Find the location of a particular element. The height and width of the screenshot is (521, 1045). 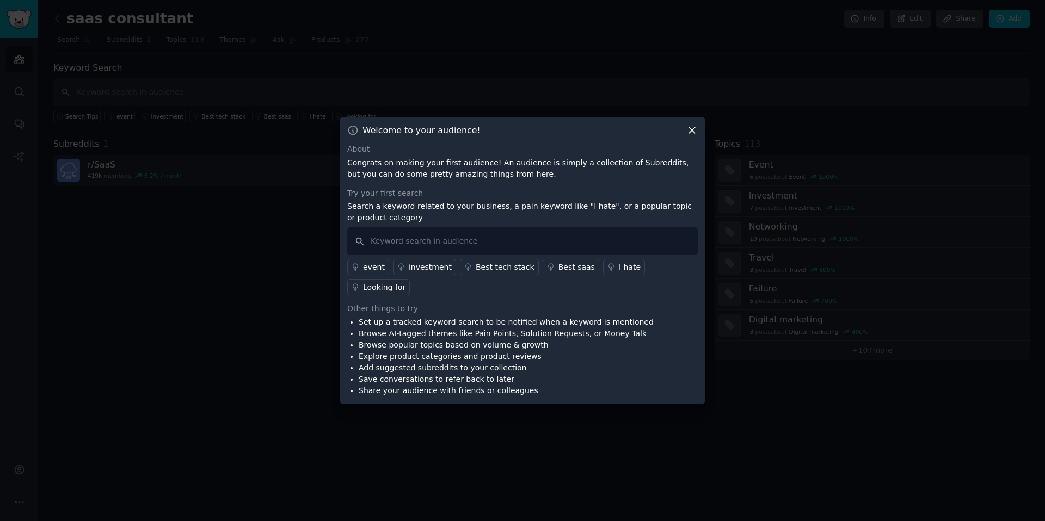

a: event is located at coordinates (368, 267).